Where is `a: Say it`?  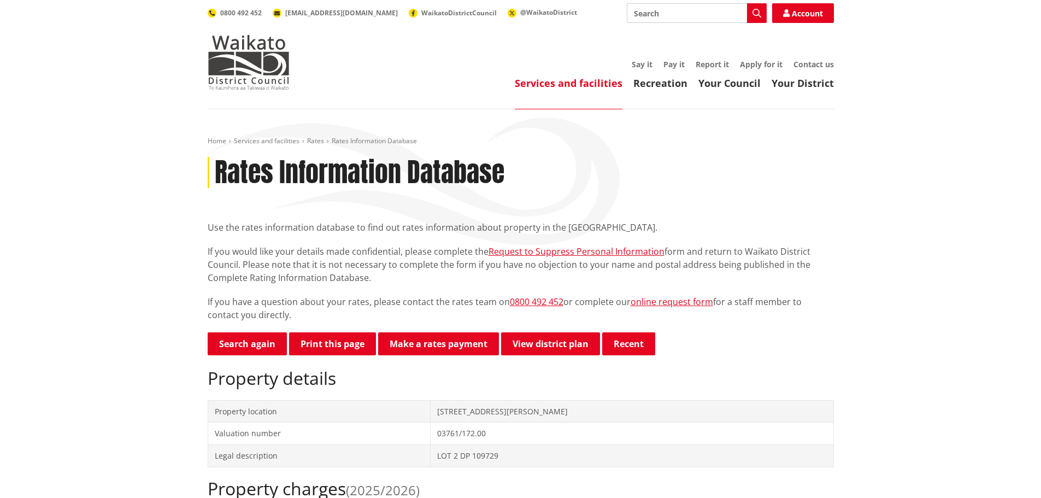 a: Say it is located at coordinates (642, 64).